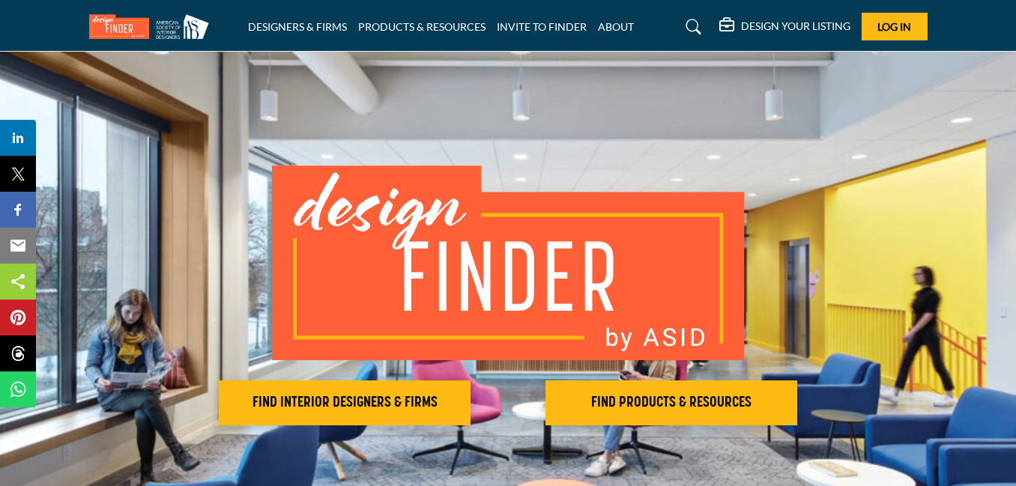 This screenshot has width=1016, height=486. Describe the element at coordinates (785, 27) in the screenshot. I see `div: DESIGN YOUR LISTING` at that location.